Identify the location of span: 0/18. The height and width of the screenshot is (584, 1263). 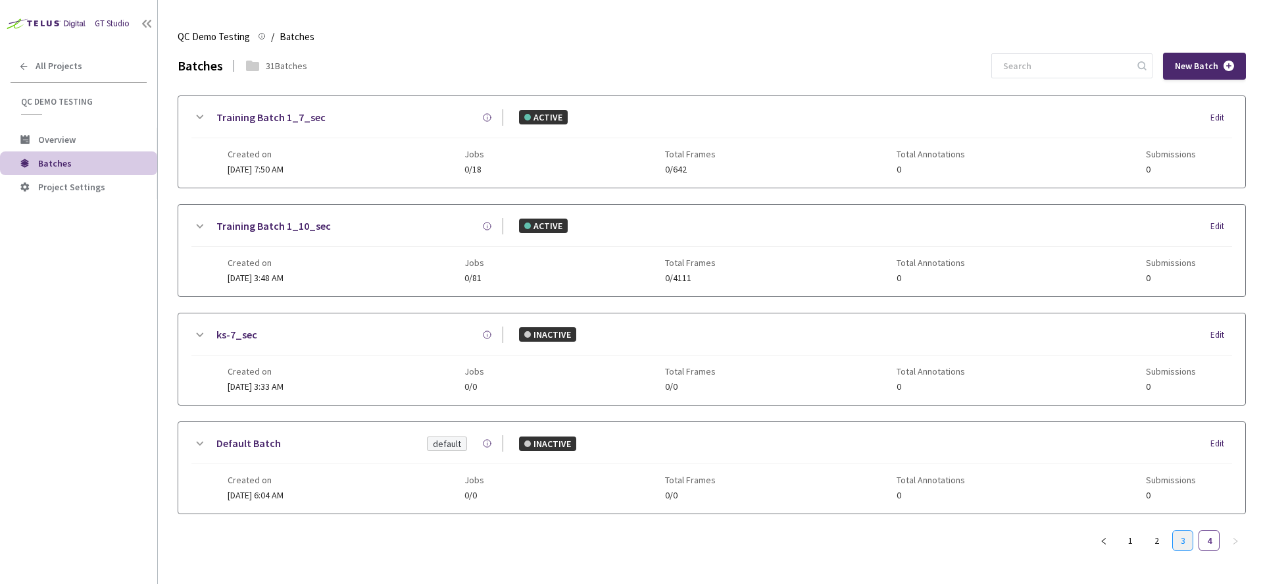
(474, 169).